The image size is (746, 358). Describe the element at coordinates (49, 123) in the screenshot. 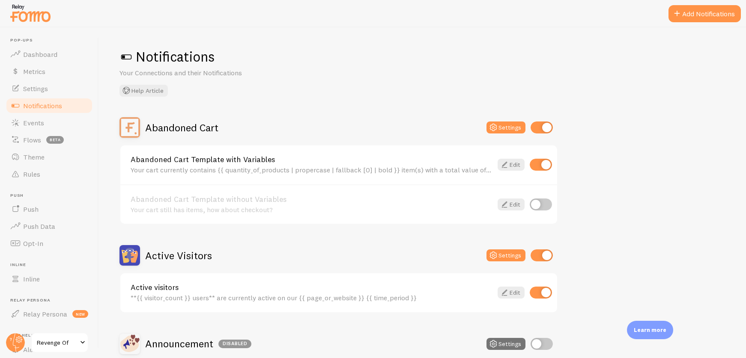

I see `a: Events` at that location.